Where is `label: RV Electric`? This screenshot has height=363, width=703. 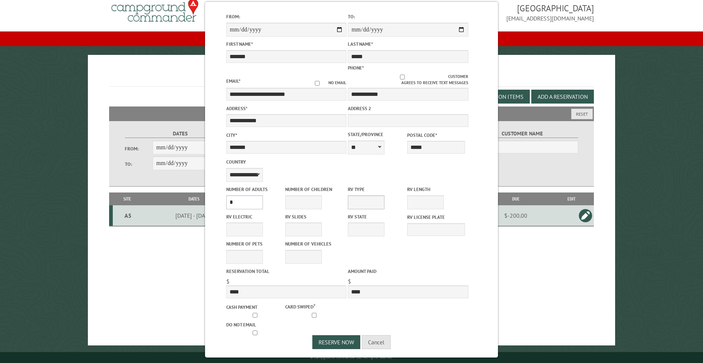 label: RV Electric is located at coordinates (255, 217).